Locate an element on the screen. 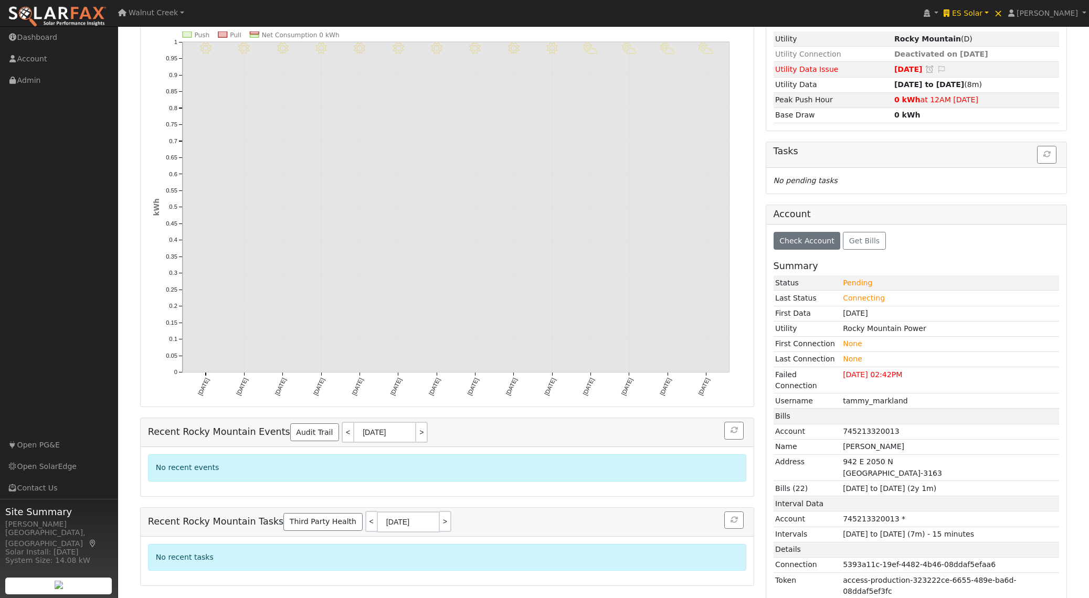 This screenshot has height=598, width=1089. text: kWh is located at coordinates (156, 207).